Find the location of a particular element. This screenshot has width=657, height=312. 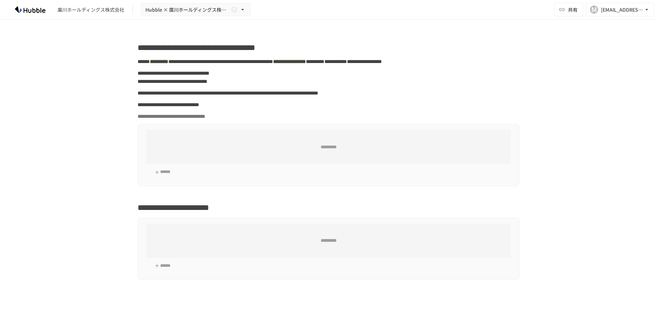

span: Hubble × 廣川ホールディングス株式会社 オンボーディングプロジェクト is located at coordinates (188, 10).